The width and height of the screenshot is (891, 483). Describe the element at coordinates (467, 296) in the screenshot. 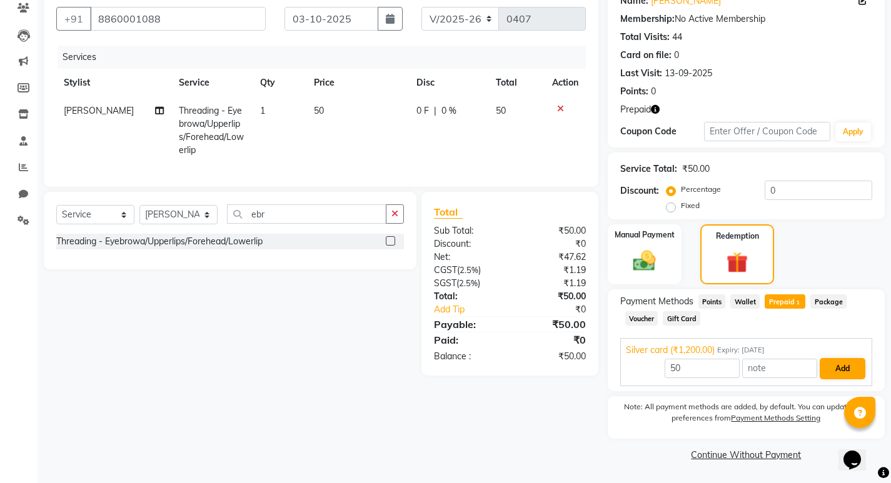

I see `div: Total:` at that location.